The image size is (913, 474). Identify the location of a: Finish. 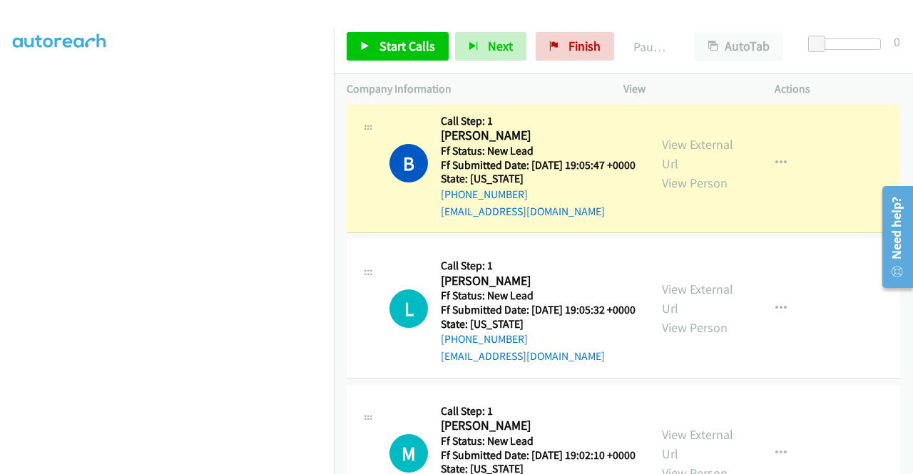
(575, 46).